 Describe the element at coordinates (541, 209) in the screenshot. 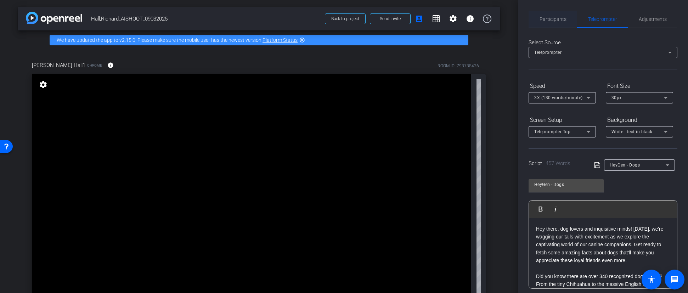

I see `button: Bold (⌘B)` at that location.